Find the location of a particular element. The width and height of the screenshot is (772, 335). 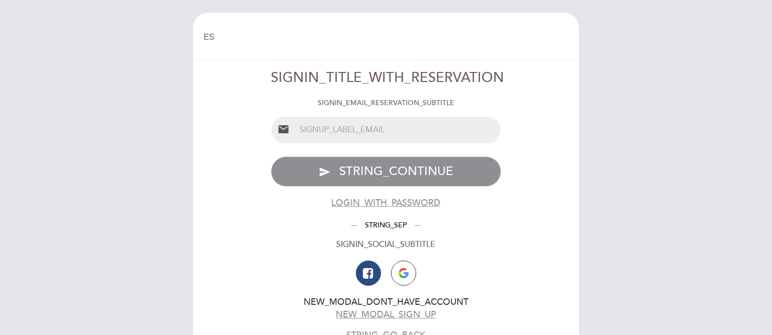

div: SIGNIN_EMAIL_RESERVATION_SUBTITLE is located at coordinates (386, 103).